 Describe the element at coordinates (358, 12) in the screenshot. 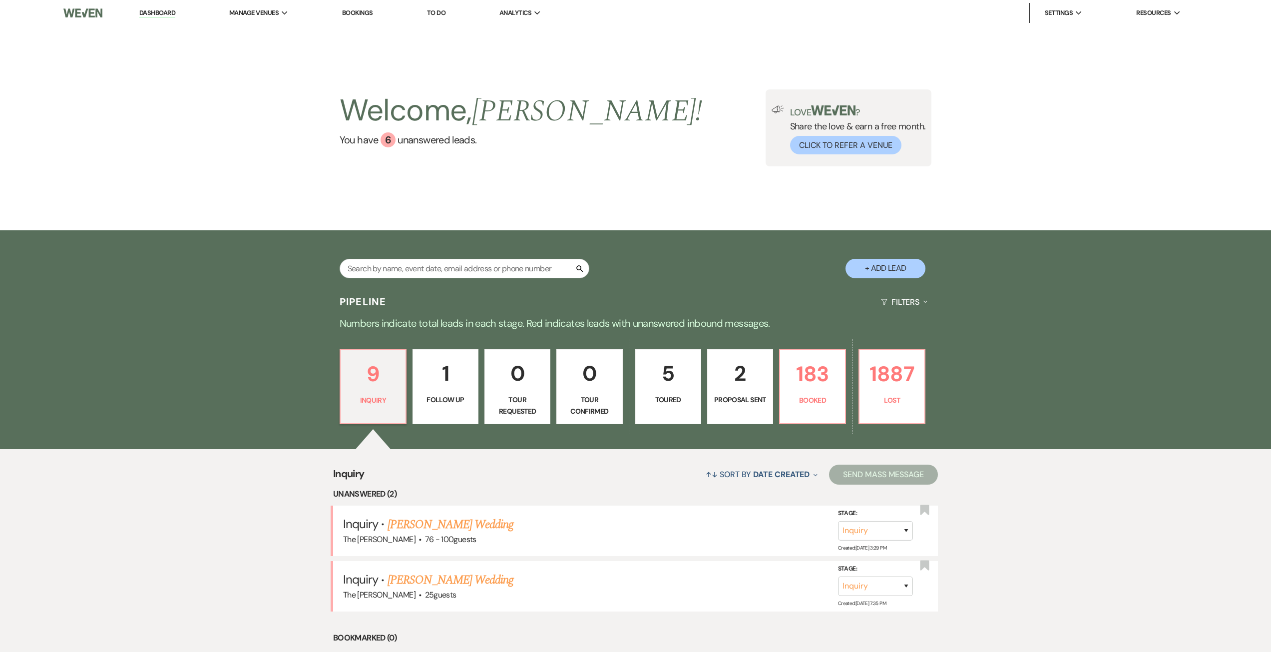

I see `a: Bookings` at that location.